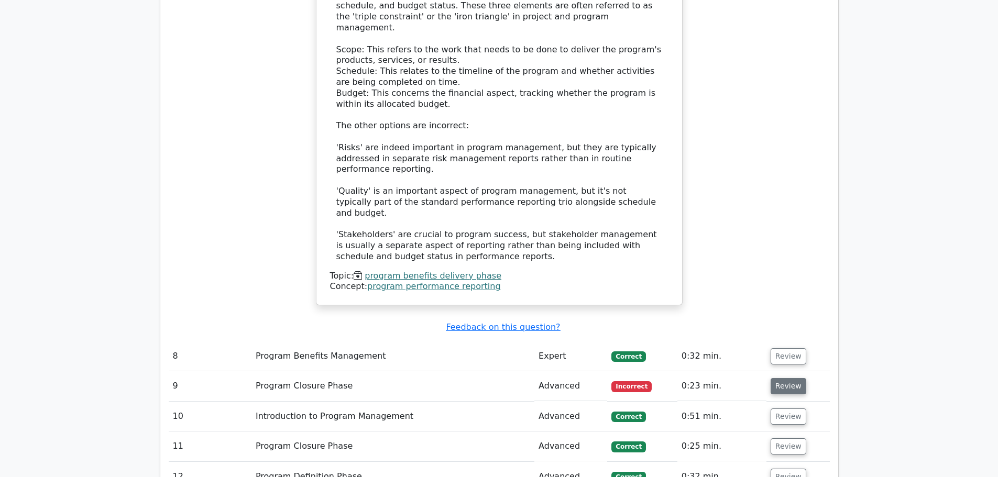 This screenshot has width=998, height=477. I want to click on div: Concept:, so click(499, 287).